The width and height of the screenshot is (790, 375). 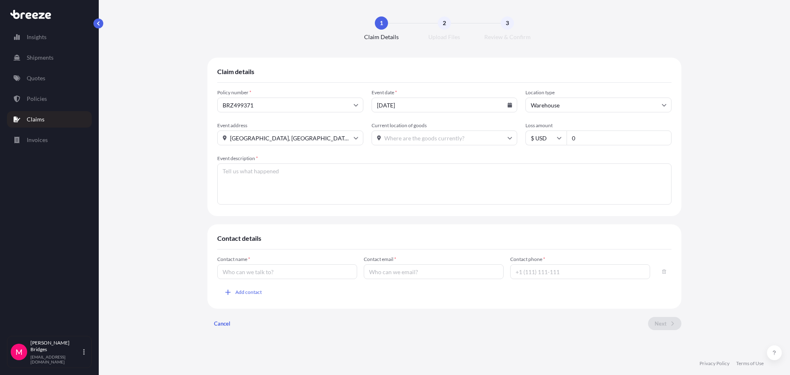 What do you see at coordinates (249, 292) in the screenshot?
I see `span: Add contact` at bounding box center [249, 292].